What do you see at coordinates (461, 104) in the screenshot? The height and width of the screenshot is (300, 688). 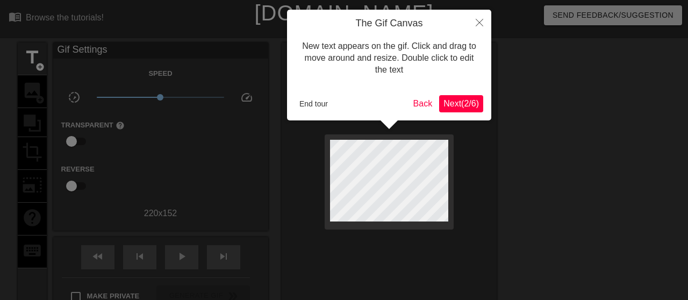 I see `button: Next` at bounding box center [461, 104].